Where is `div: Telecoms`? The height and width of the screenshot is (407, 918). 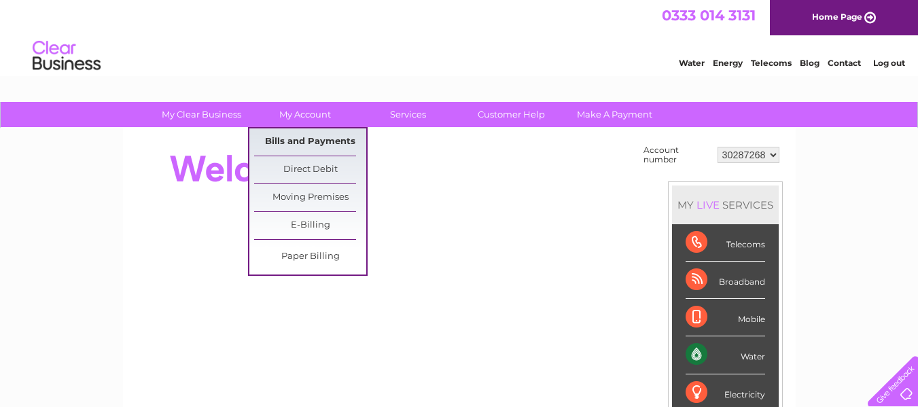 div: Telecoms is located at coordinates (725, 243).